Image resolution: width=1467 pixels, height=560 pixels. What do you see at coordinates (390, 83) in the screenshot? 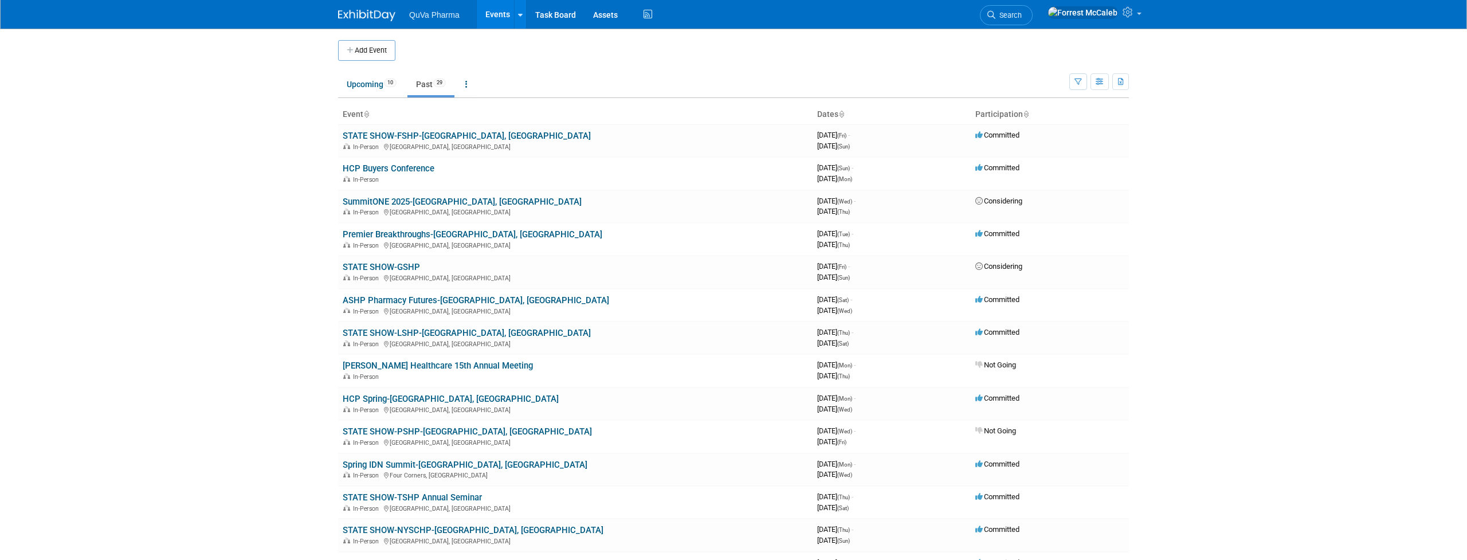
I see `span: 10` at bounding box center [390, 83].